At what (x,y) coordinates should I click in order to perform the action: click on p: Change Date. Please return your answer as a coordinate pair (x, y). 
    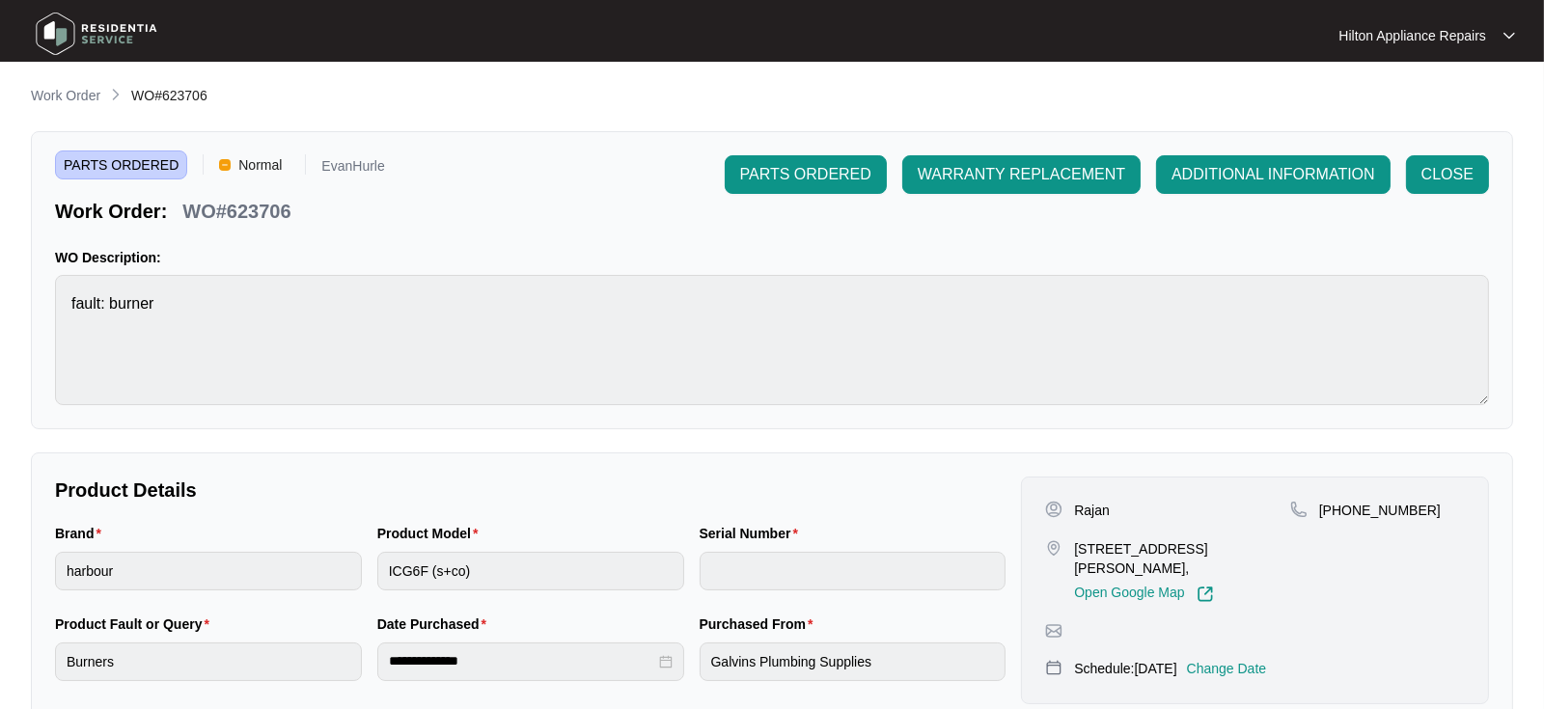
    Looking at the image, I should click on (1227, 669).